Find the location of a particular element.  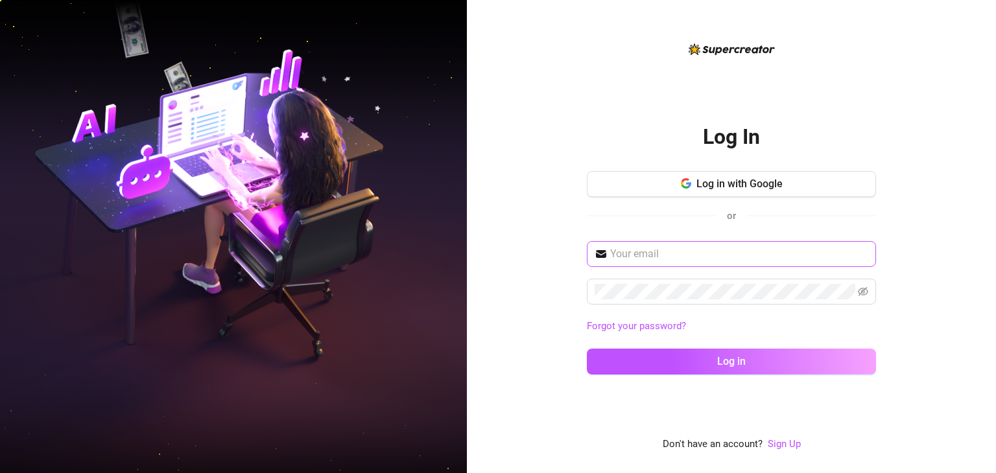

span: Log in is located at coordinates (731, 361).